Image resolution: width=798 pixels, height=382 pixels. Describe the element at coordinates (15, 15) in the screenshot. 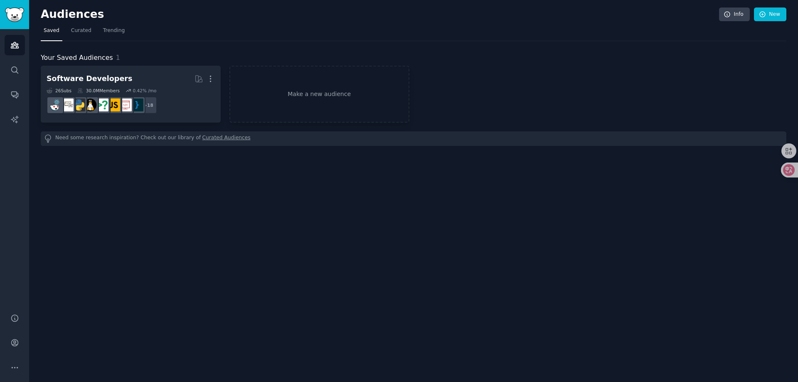

I see `img: GummySearch logo` at that location.